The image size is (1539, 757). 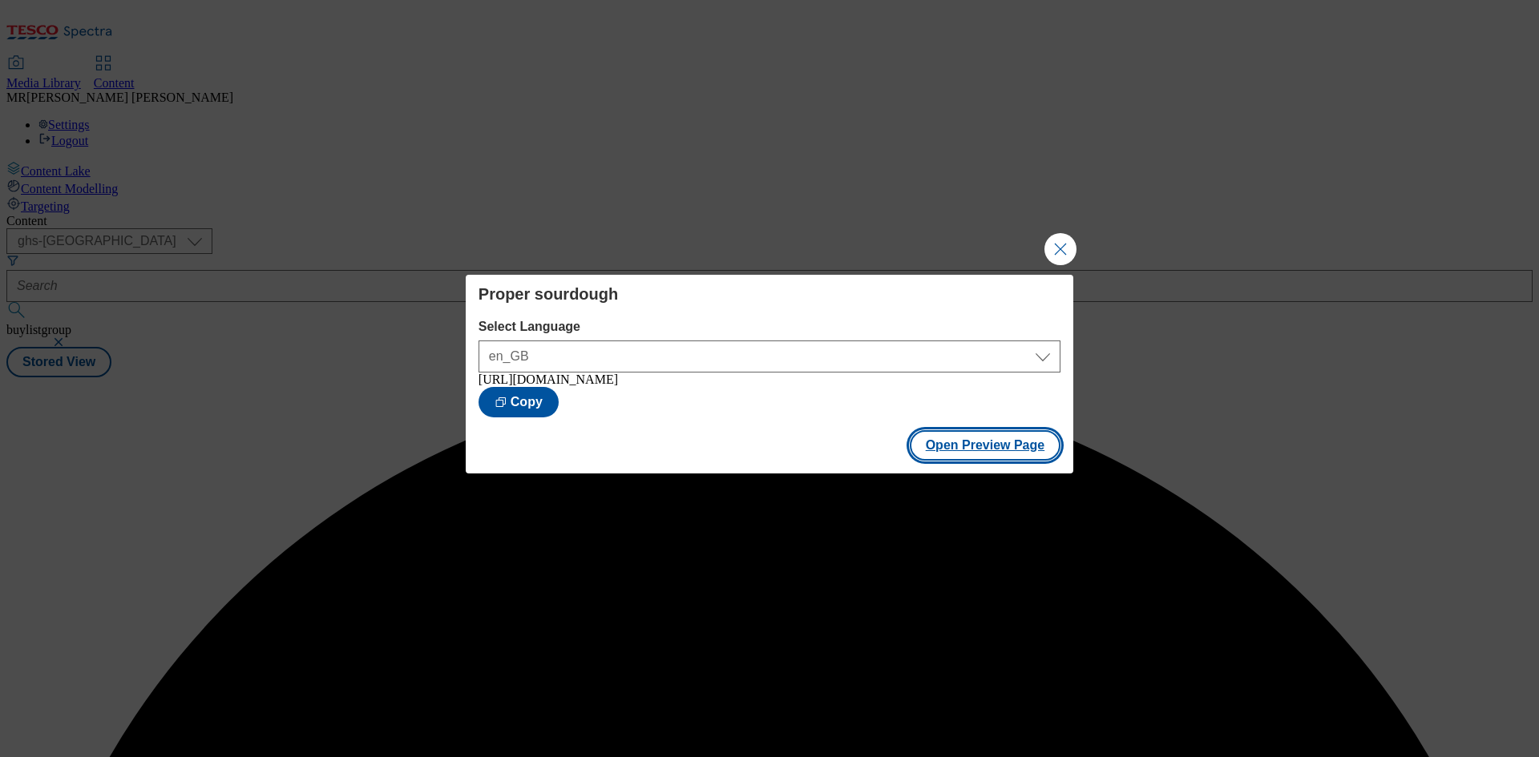 What do you see at coordinates (1060, 249) in the screenshot?
I see `button: Close Modal` at bounding box center [1060, 249].